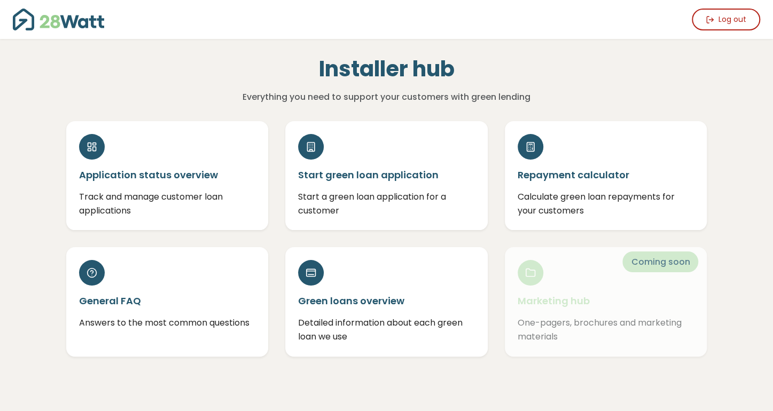 The width and height of the screenshot is (773, 411). What do you see at coordinates (386, 97) in the screenshot?
I see `p: Everything you need to support your customers with green lending` at bounding box center [386, 97].